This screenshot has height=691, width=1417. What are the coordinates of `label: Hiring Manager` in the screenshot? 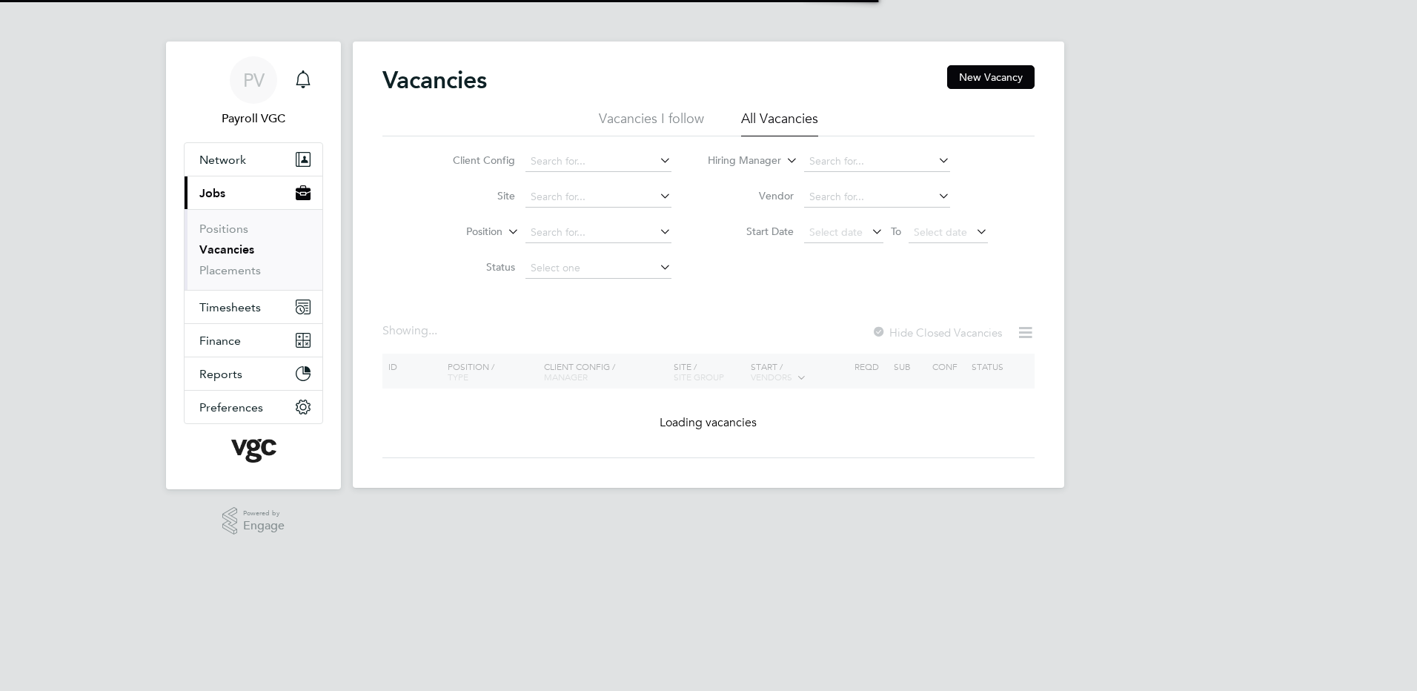 It's located at (738, 161).